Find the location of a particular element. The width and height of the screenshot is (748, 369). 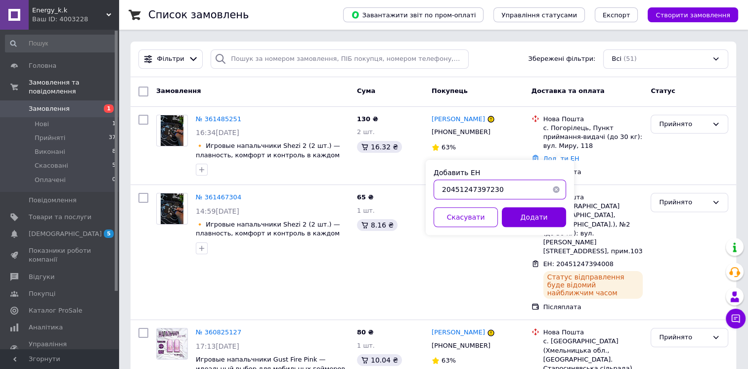

span: Каталог ProSale is located at coordinates (55, 310).